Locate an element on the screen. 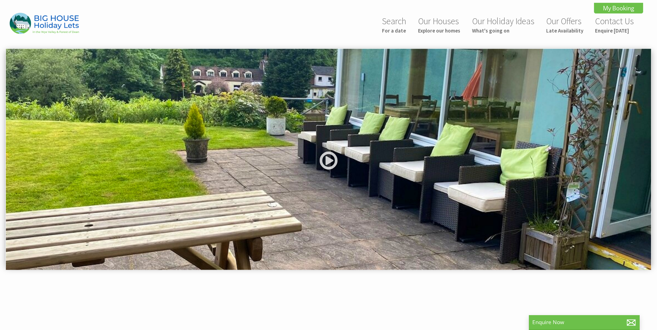 This screenshot has width=657, height=330. a: SearchFor a date is located at coordinates (394, 25).